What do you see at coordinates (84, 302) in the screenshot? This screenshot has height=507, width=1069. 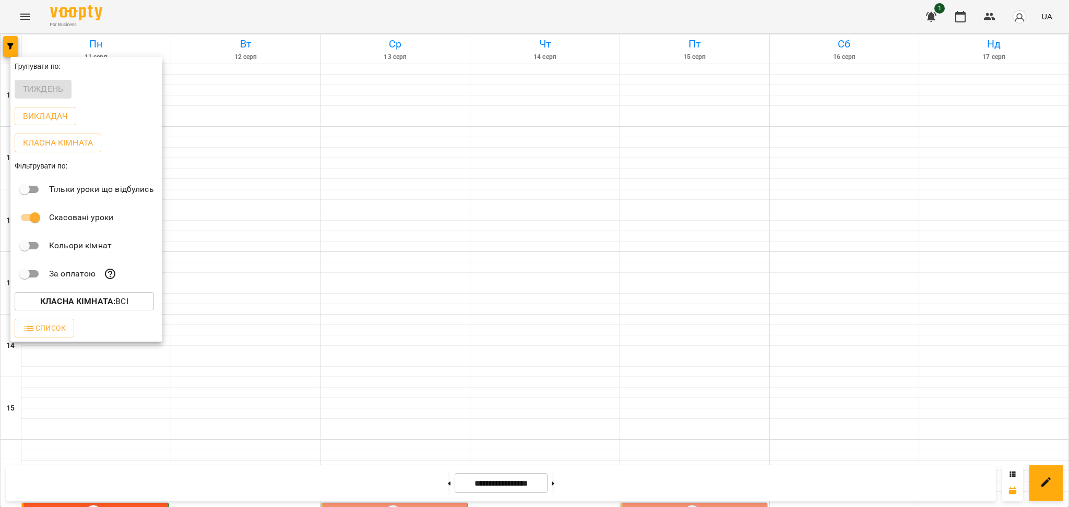 I see `button: Класна кімната:Всі` at bounding box center [84, 302].